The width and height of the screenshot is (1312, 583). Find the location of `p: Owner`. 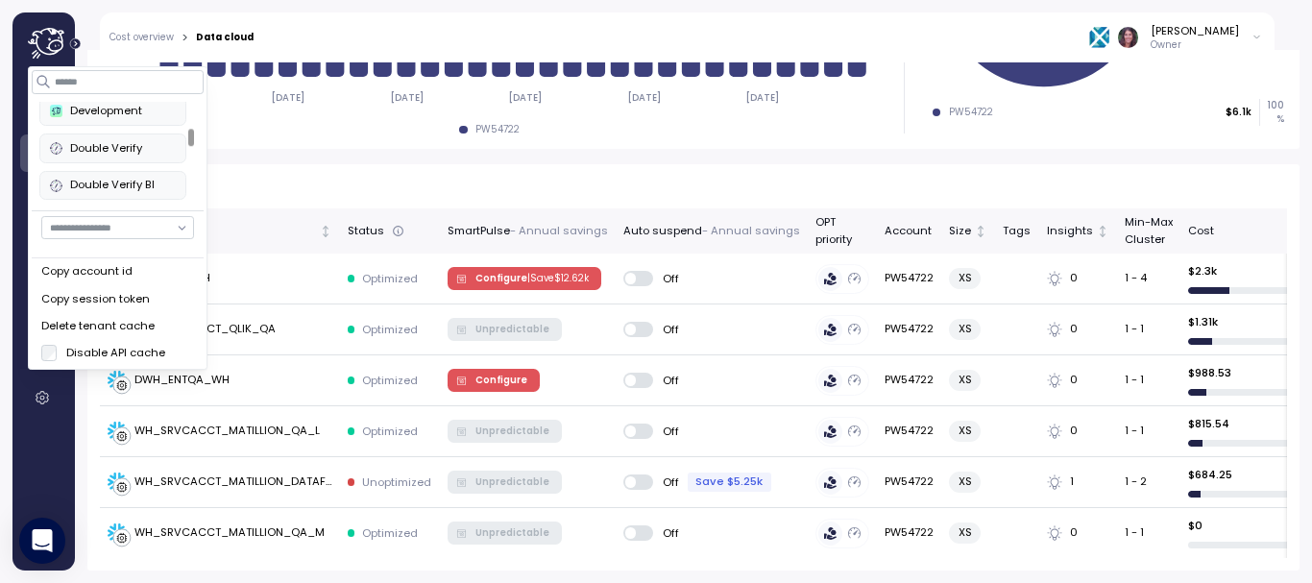

p: Owner is located at coordinates (1195, 45).